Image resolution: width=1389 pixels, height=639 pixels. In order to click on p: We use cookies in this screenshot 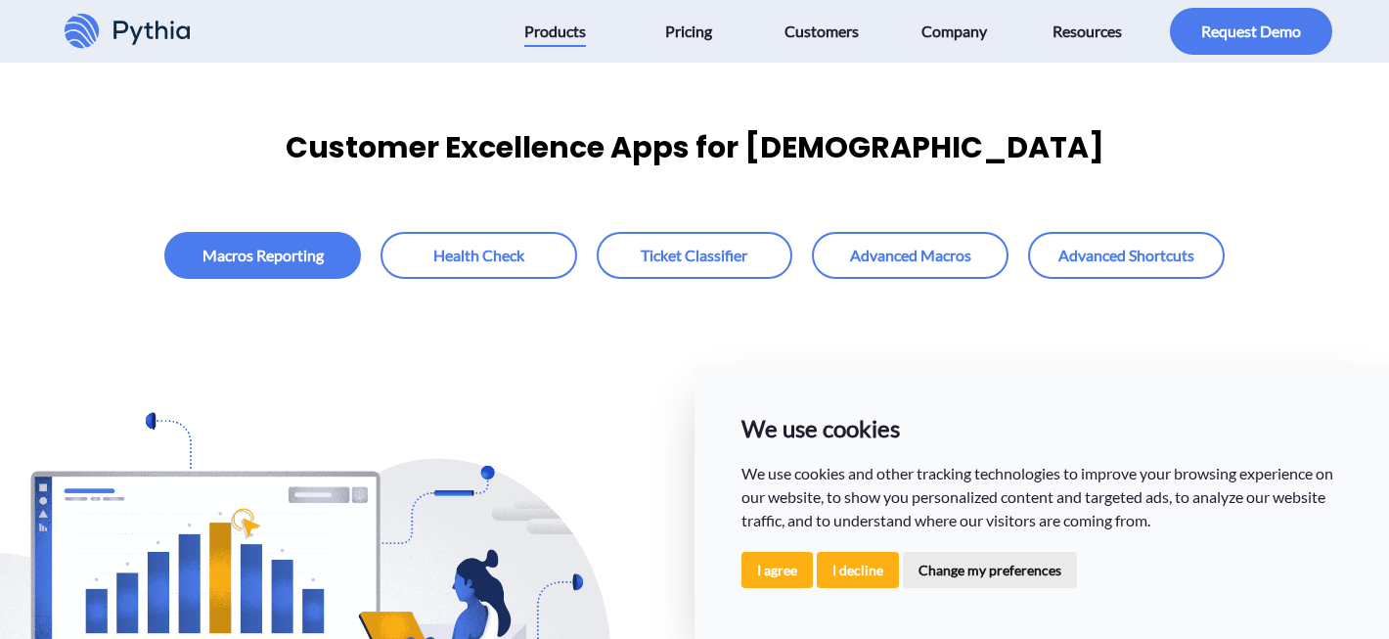, I will do `click(1042, 429)`.